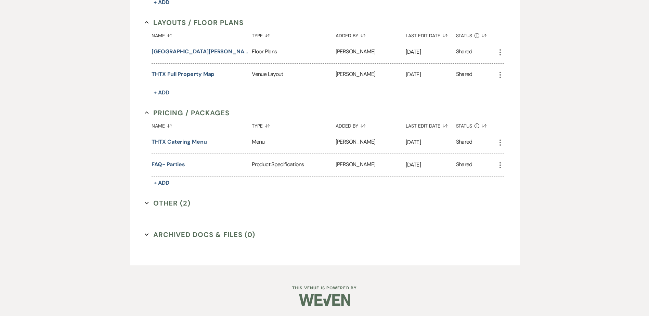 This screenshot has width=649, height=316. What do you see at coordinates (325, 300) in the screenshot?
I see `img: Weven Logo` at bounding box center [325, 300].